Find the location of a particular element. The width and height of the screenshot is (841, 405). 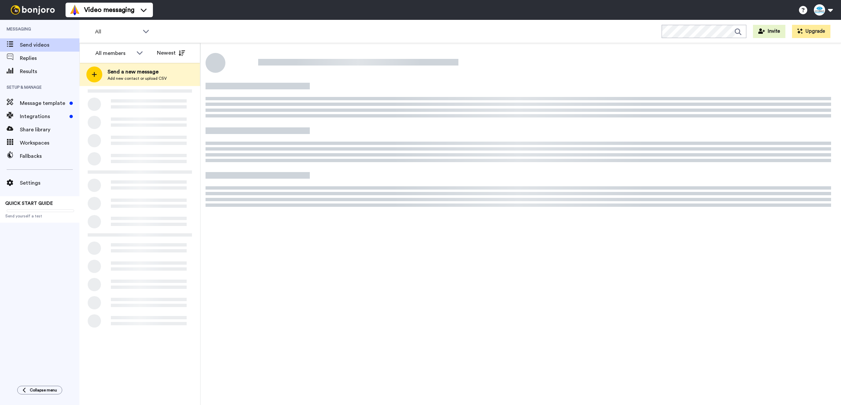

button: Newest is located at coordinates (171, 53).